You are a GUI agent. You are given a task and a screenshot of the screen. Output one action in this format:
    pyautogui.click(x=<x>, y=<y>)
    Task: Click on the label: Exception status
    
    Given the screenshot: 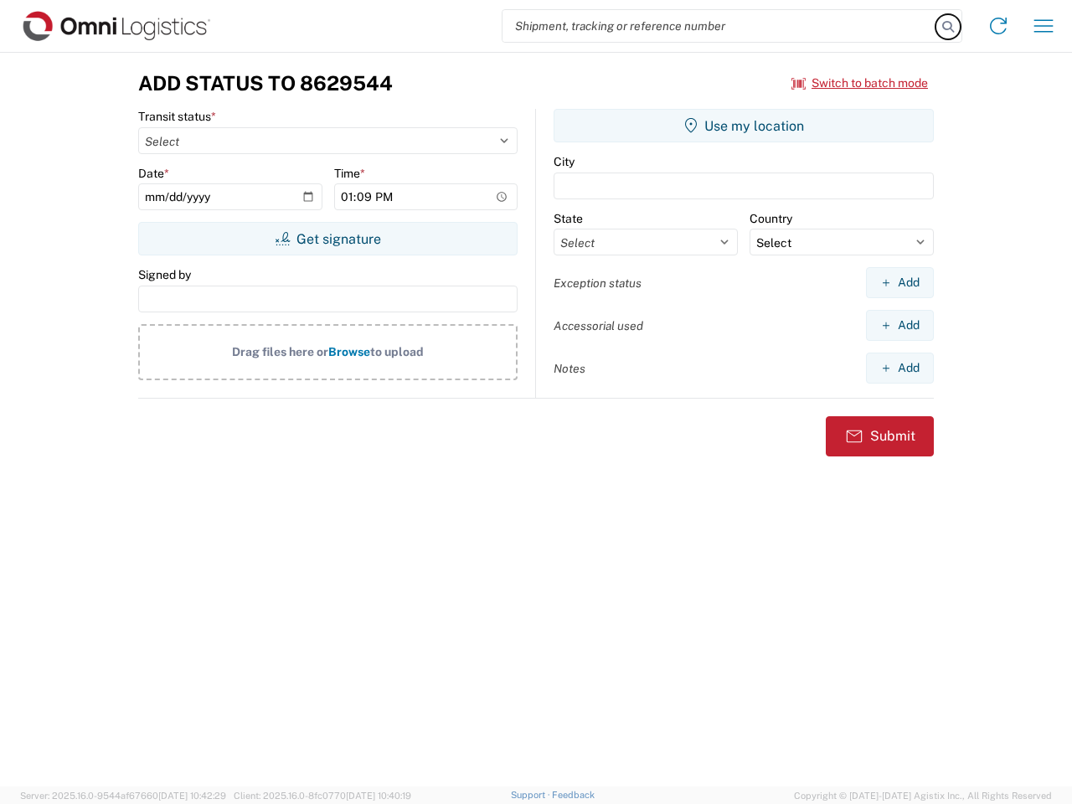 What is the action you would take?
    pyautogui.click(x=597, y=283)
    